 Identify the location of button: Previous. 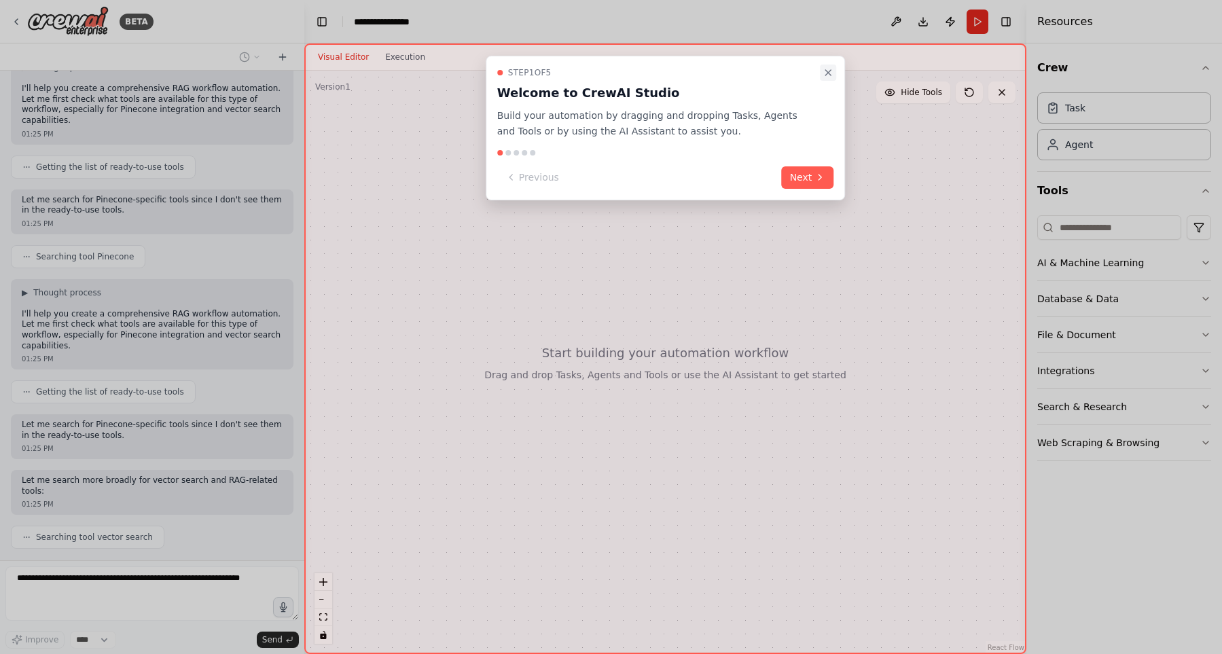
(532, 177).